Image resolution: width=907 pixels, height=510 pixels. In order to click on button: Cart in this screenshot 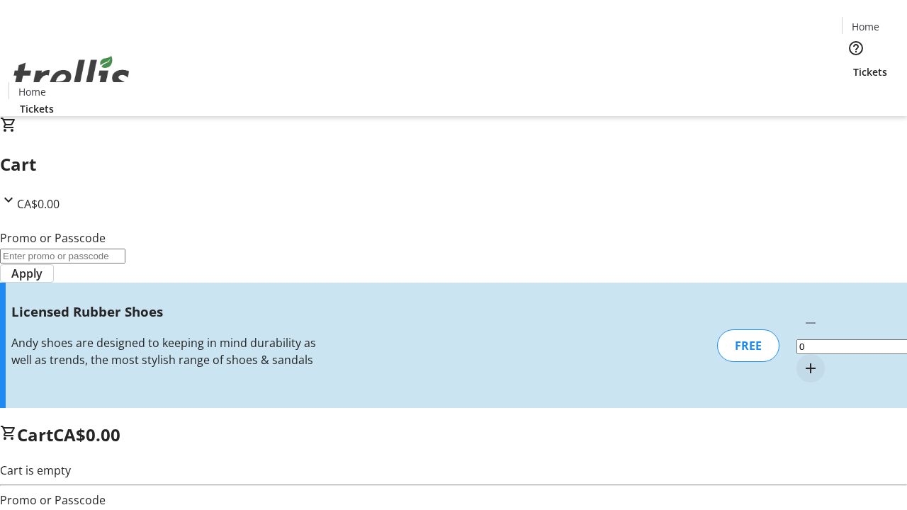, I will do `click(856, 94)`.